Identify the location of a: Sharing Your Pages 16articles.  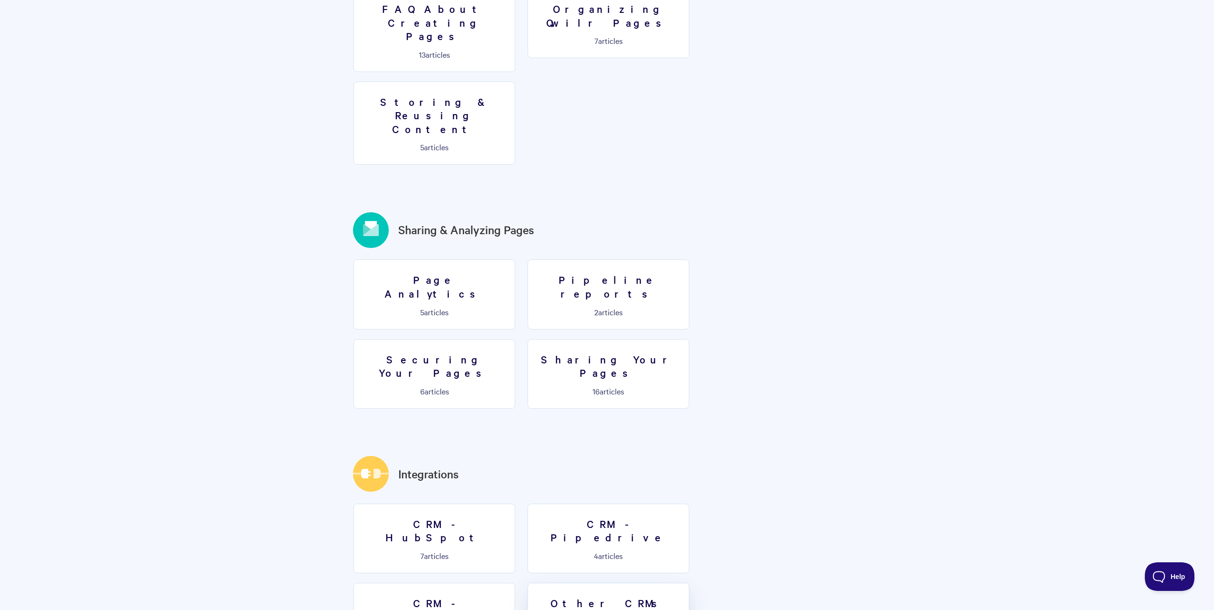
(608, 374).